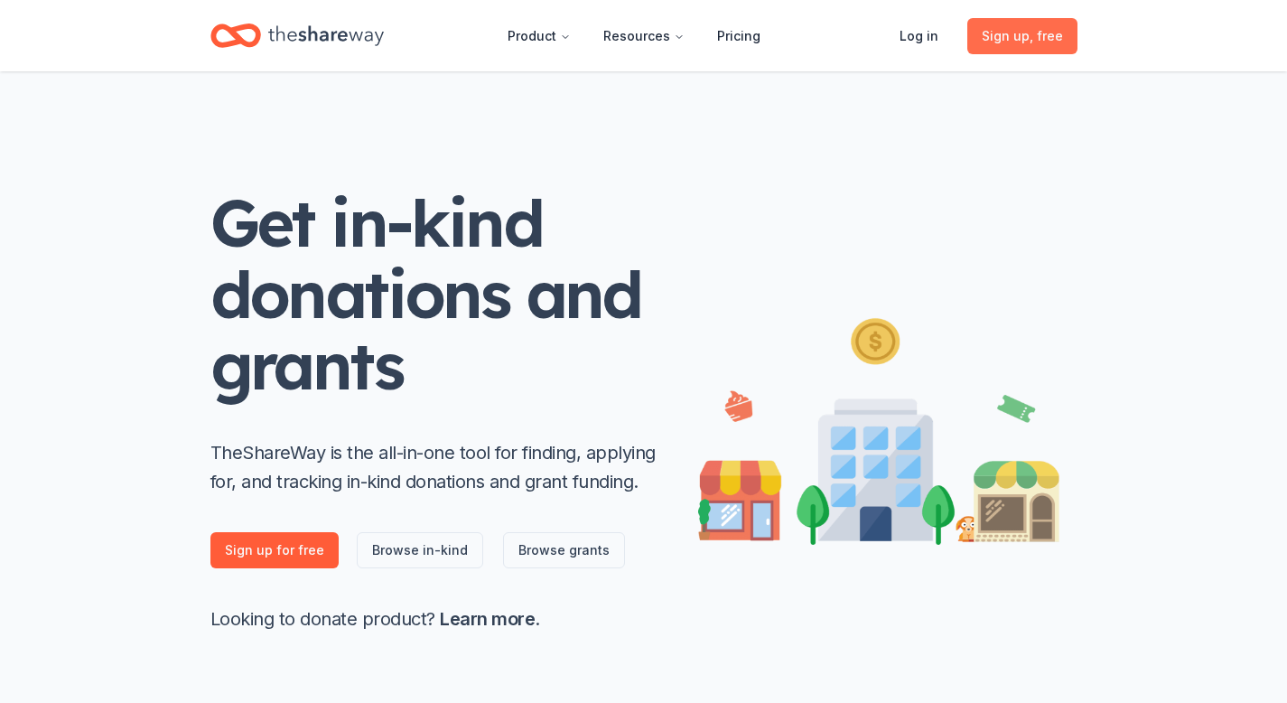  I want to click on h1: Get in-kind donations and grants, so click(436, 294).